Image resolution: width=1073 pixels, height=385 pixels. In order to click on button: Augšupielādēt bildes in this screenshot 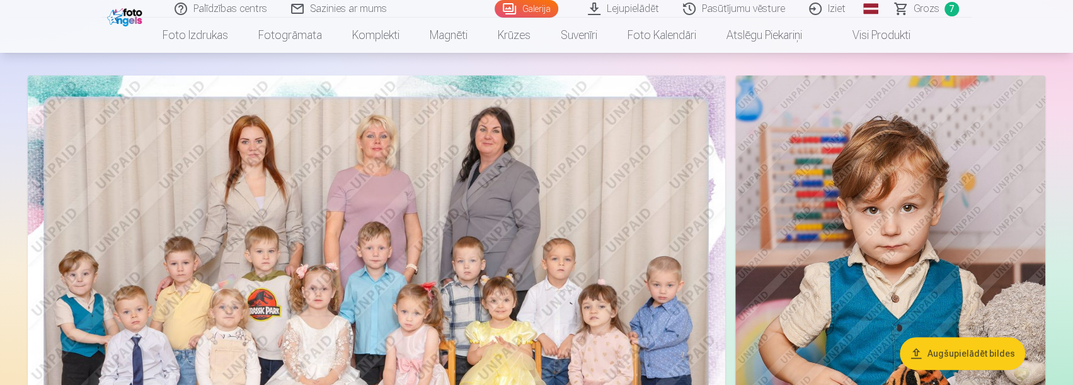, I will do `click(962, 354)`.